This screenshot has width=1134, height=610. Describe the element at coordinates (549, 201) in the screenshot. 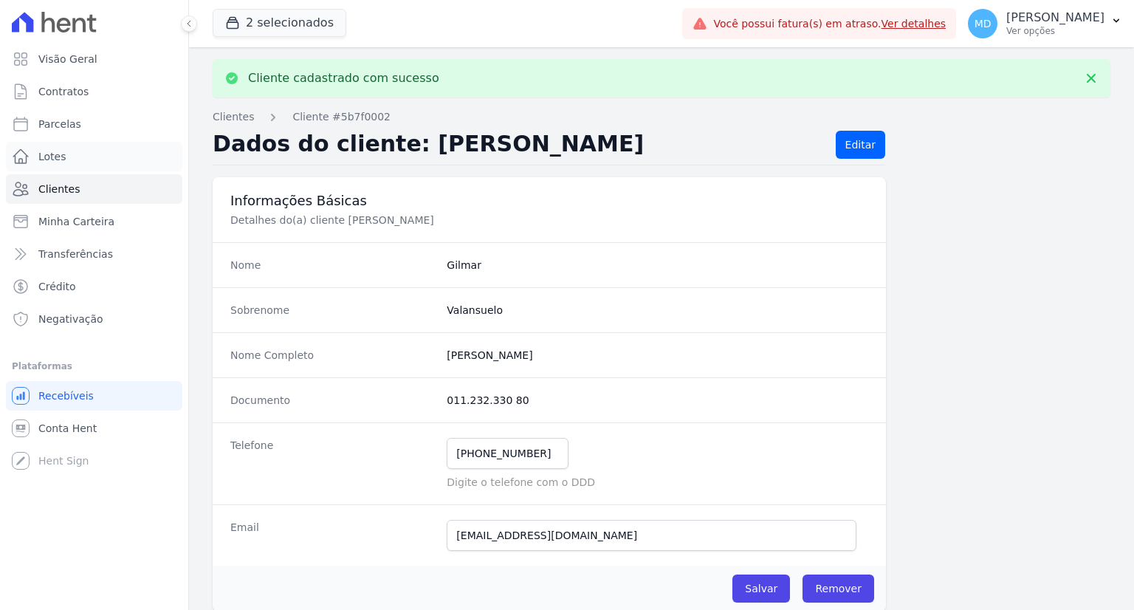

I see `h3: Informações Básicas` at that location.